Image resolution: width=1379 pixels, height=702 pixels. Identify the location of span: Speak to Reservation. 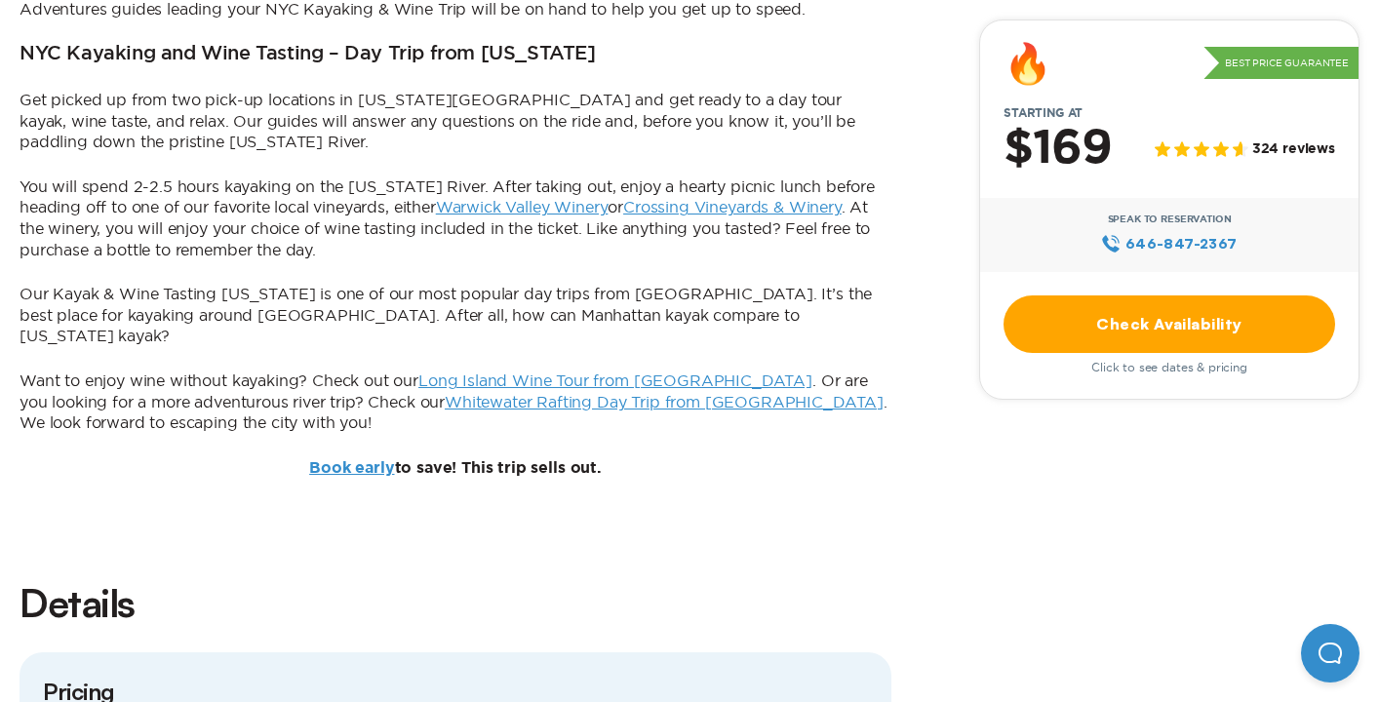
(1169, 219).